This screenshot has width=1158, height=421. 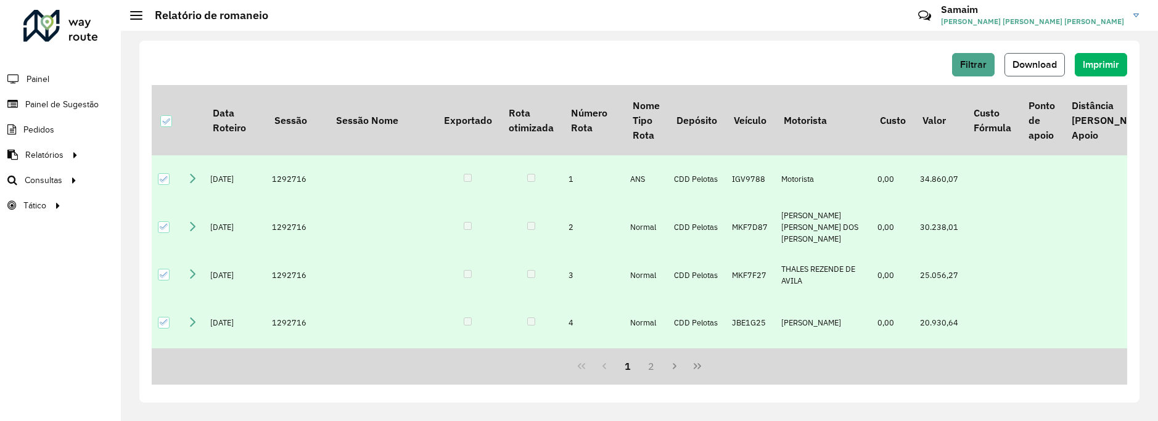 I want to click on button: Download, so click(x=1034, y=65).